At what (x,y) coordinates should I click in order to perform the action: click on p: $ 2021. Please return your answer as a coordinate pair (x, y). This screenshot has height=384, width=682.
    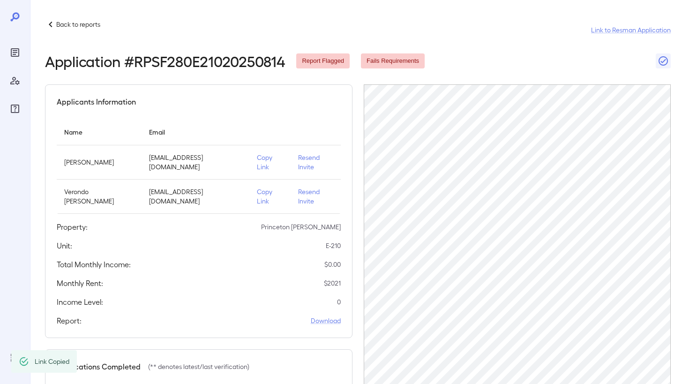
    Looking at the image, I should click on (332, 283).